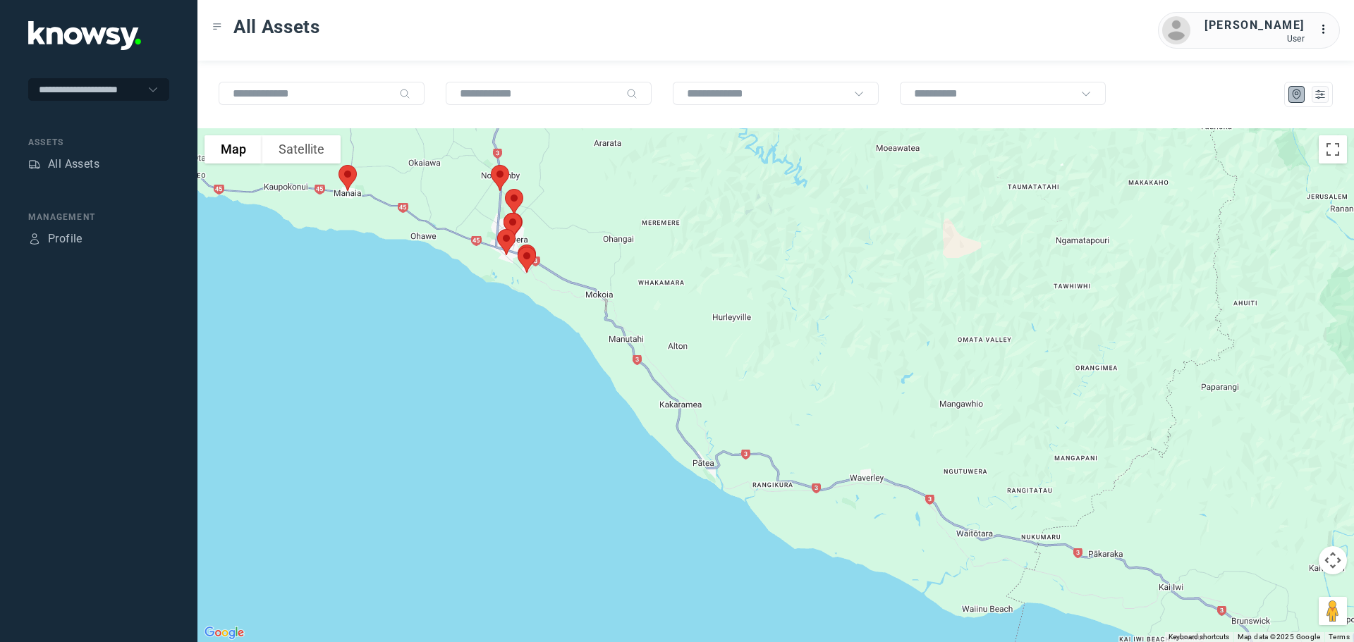 This screenshot has height=642, width=1354. I want to click on a: Open this area in Google Maps (opens a new window), so click(224, 633).